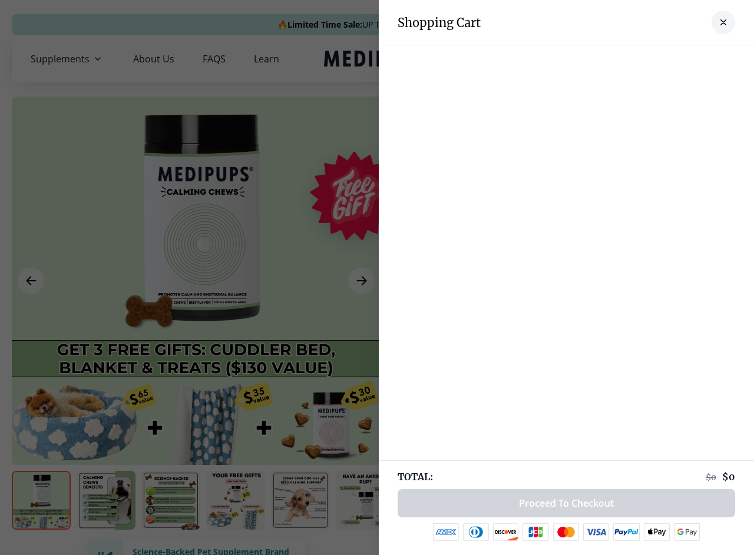 This screenshot has width=754, height=555. What do you see at coordinates (686, 532) in the screenshot?
I see `img: google` at bounding box center [686, 532].